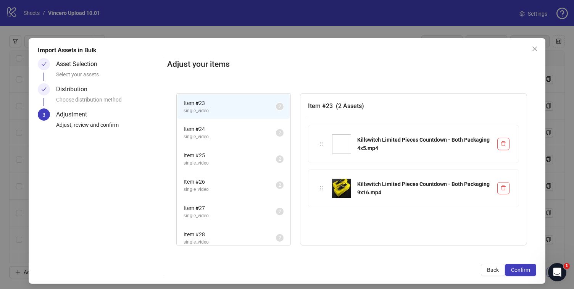  I want to click on span: Item # 23, so click(230, 103).